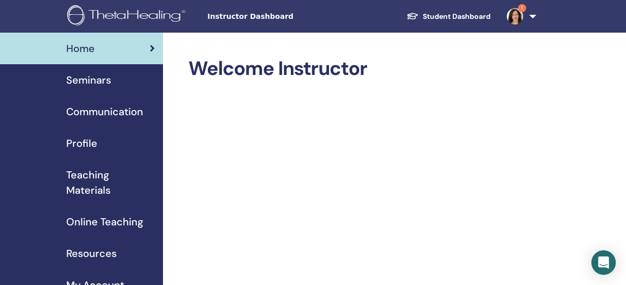 Image resolution: width=626 pixels, height=285 pixels. Describe the element at coordinates (111, 182) in the screenshot. I see `span: Teaching Materials` at that location.